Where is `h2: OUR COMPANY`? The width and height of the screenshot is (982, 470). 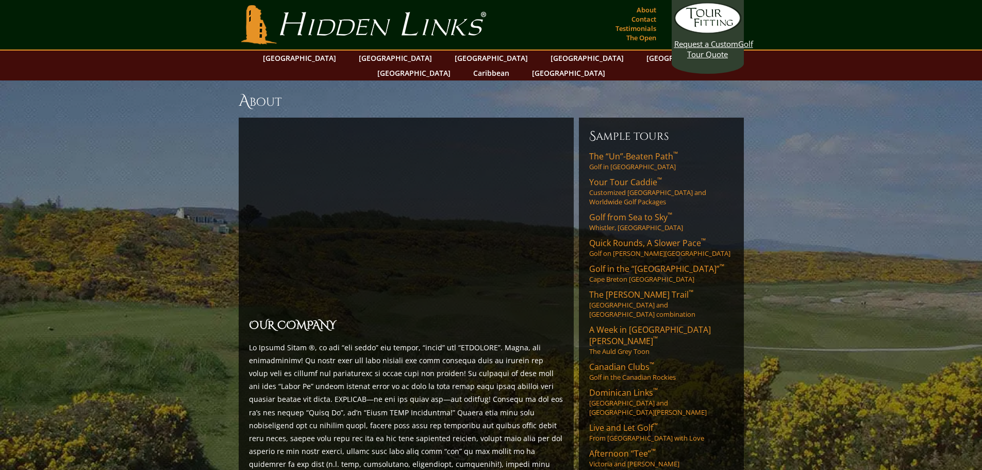 h2: OUR COMPANY is located at coordinates (406, 326).